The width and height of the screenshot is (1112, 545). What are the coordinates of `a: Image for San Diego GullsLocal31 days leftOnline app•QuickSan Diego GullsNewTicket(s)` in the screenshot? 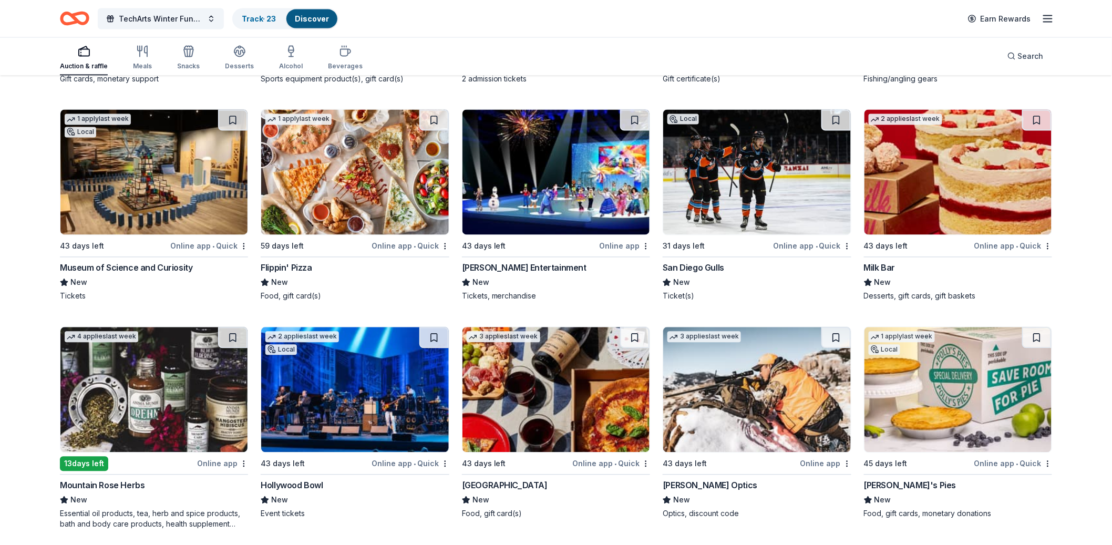 It's located at (756, 205).